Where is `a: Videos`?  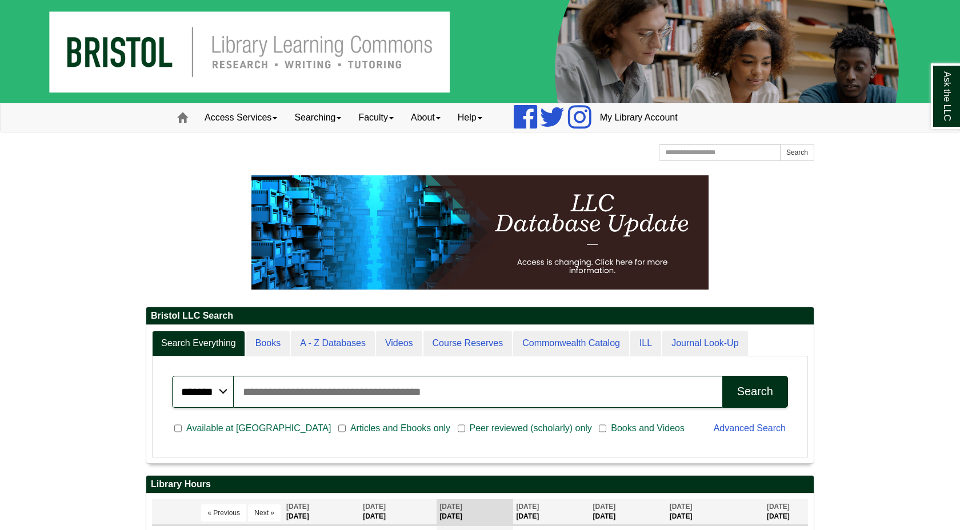
a: Videos is located at coordinates (399, 343).